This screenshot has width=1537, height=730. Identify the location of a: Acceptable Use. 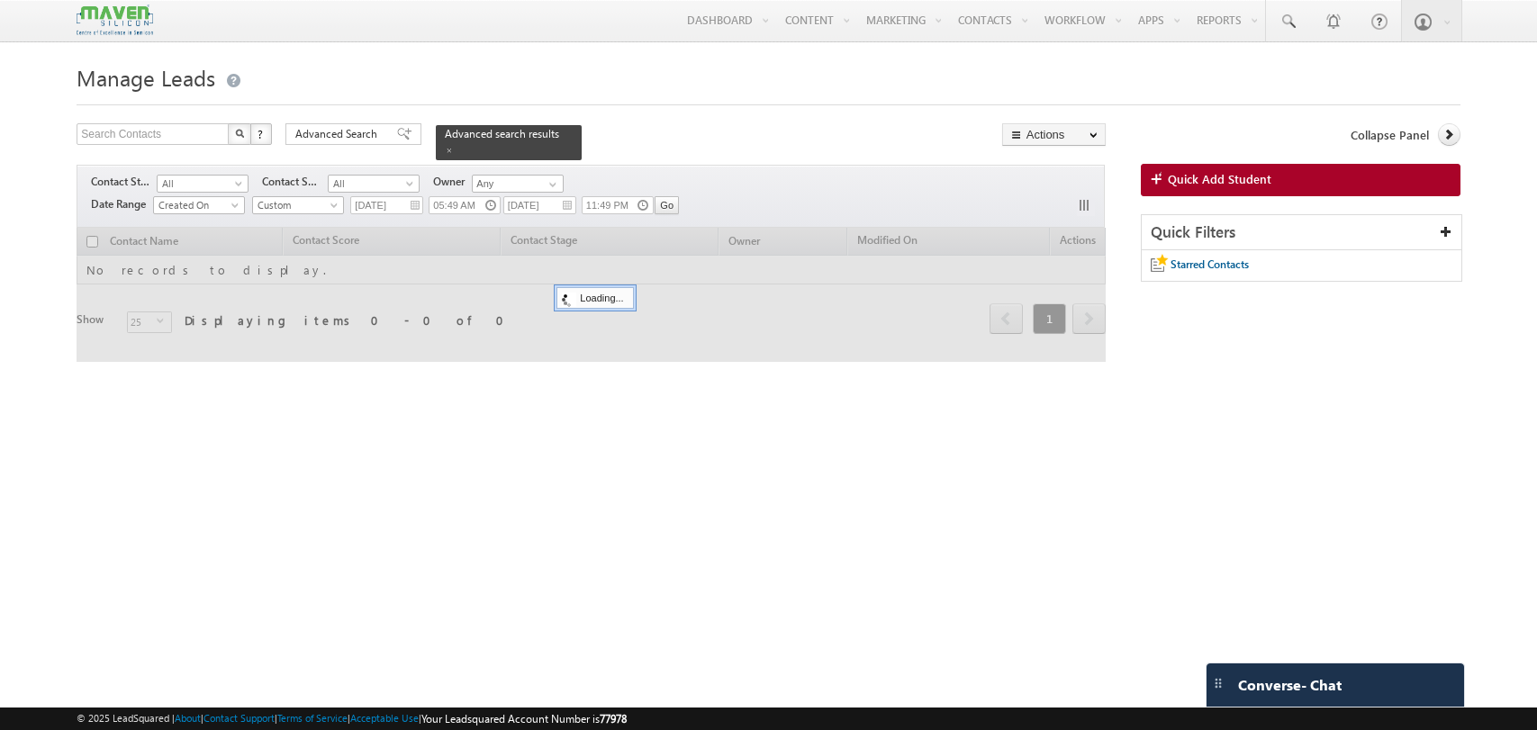
(384, 717).